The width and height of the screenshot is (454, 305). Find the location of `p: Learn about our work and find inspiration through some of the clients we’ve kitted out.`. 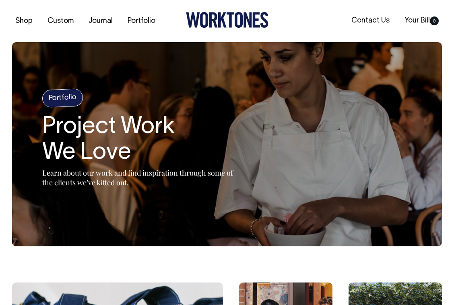

p: Learn about our work and find inspiration through some of the clients we’ve kitted out. is located at coordinates (143, 178).